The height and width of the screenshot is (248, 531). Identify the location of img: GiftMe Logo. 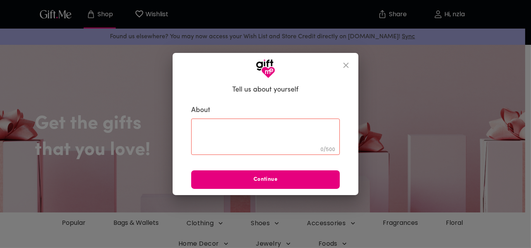
(266, 69).